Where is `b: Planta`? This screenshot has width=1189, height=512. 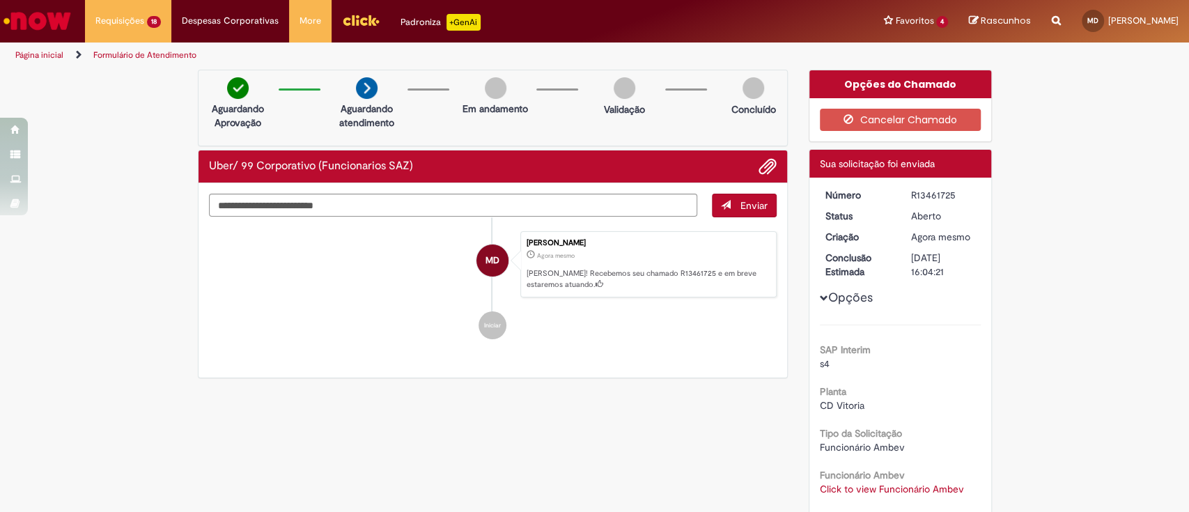 b: Planta is located at coordinates (833, 391).